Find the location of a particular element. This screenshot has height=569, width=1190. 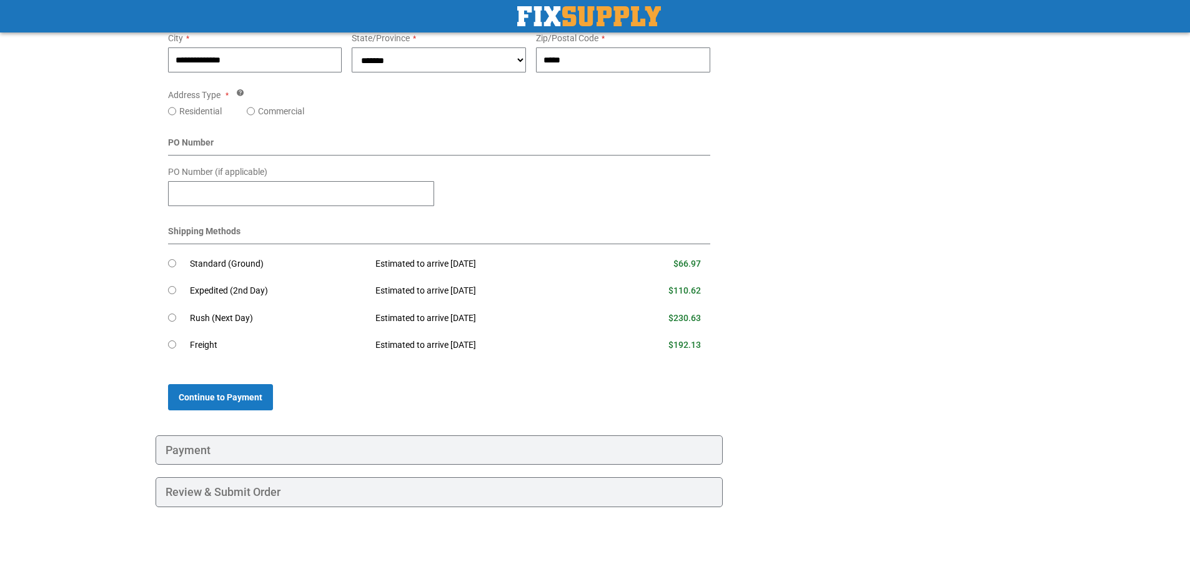

div: Review & Submit Order is located at coordinates (439, 492).